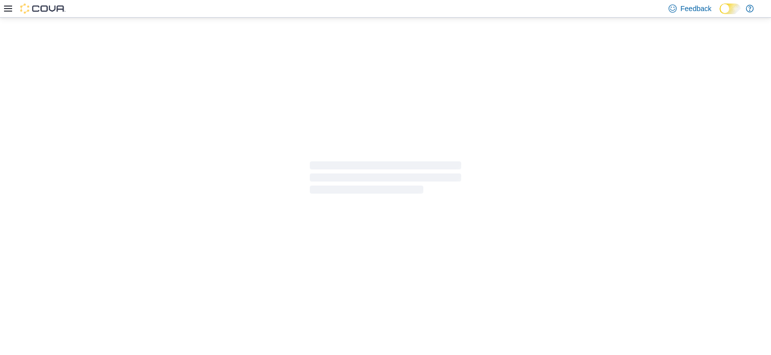 The width and height of the screenshot is (771, 355). What do you see at coordinates (696, 9) in the screenshot?
I see `span: Feedback` at bounding box center [696, 9].